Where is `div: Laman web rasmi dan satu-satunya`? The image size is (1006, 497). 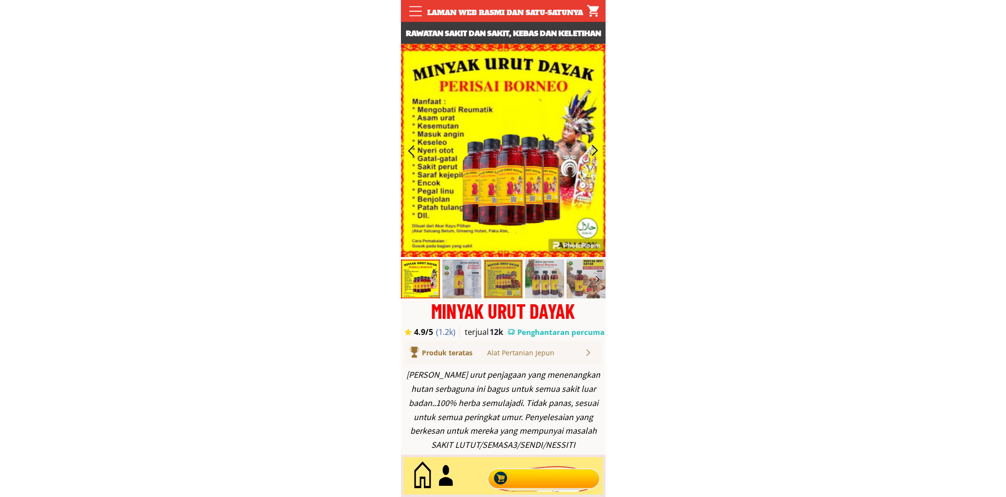
div: Laman web rasmi dan satu-satunya is located at coordinates (505, 13).